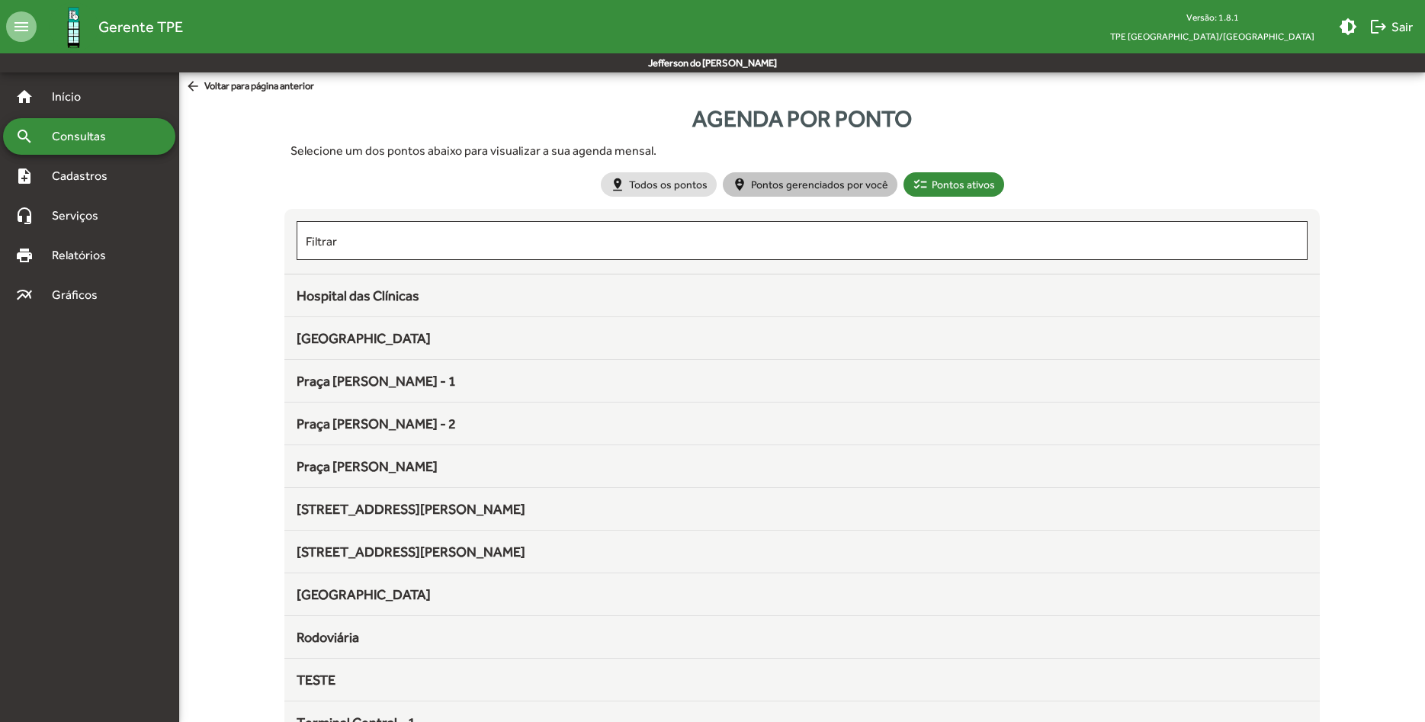  Describe the element at coordinates (1379, 27) in the screenshot. I see `mat-icon: logout` at that location.